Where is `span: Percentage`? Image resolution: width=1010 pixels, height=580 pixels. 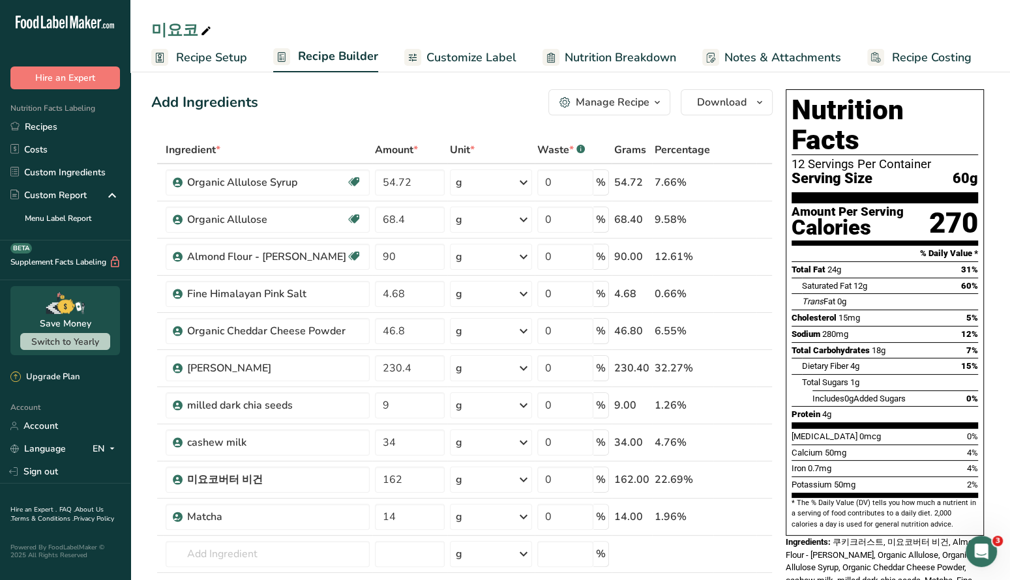 span: Percentage is located at coordinates (682, 150).